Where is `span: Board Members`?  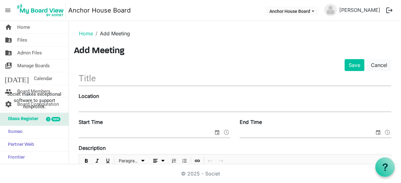 span: Board Members is located at coordinates (34, 92).